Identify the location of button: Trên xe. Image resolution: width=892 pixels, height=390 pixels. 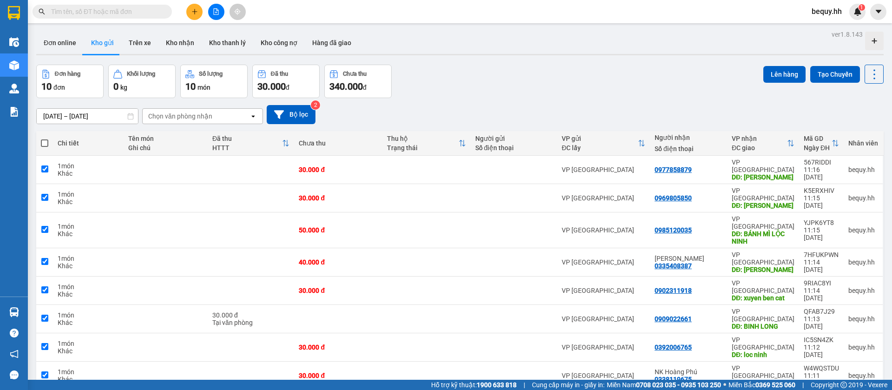
(140, 43).